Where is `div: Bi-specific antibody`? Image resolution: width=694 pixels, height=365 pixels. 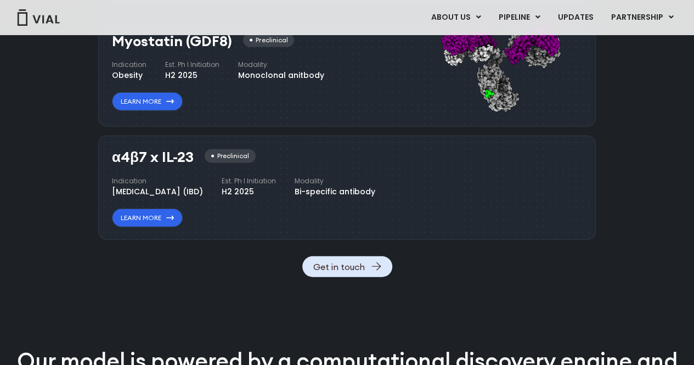 div: Bi-specific antibody is located at coordinates (334, 191).